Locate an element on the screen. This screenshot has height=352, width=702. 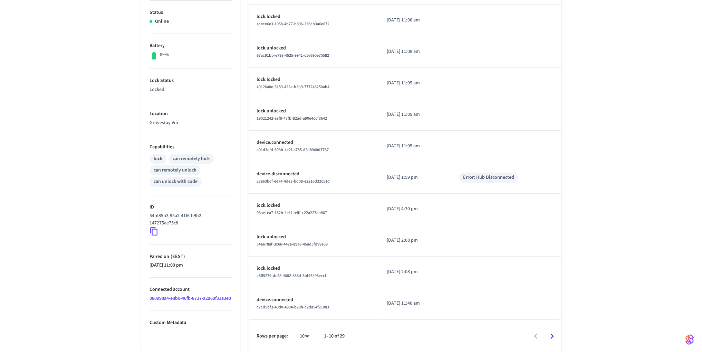
button: Go to next page is located at coordinates (552, 336).